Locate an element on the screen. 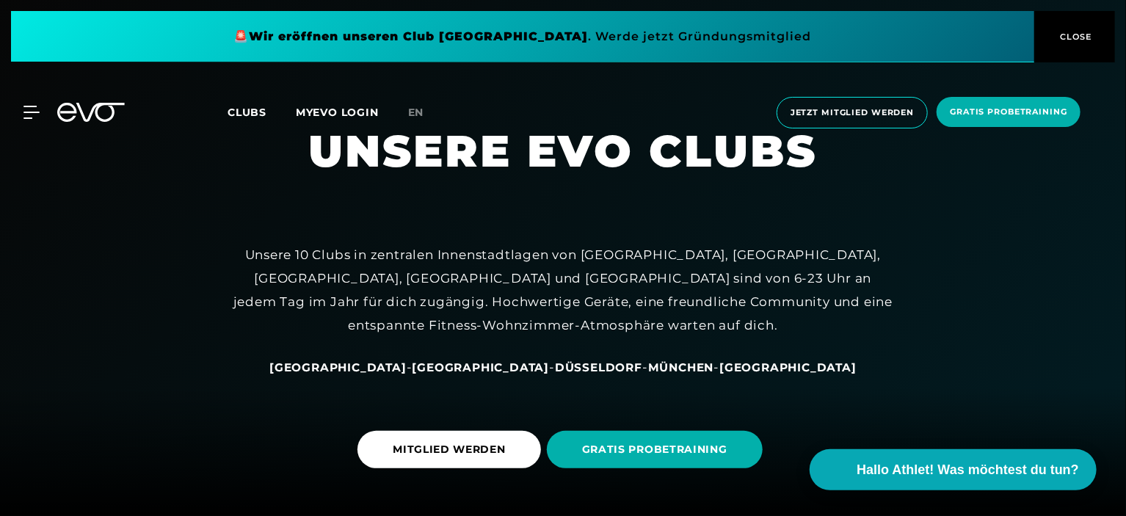 The width and height of the screenshot is (1126, 516). span: CLOSE is located at coordinates (1075, 37).